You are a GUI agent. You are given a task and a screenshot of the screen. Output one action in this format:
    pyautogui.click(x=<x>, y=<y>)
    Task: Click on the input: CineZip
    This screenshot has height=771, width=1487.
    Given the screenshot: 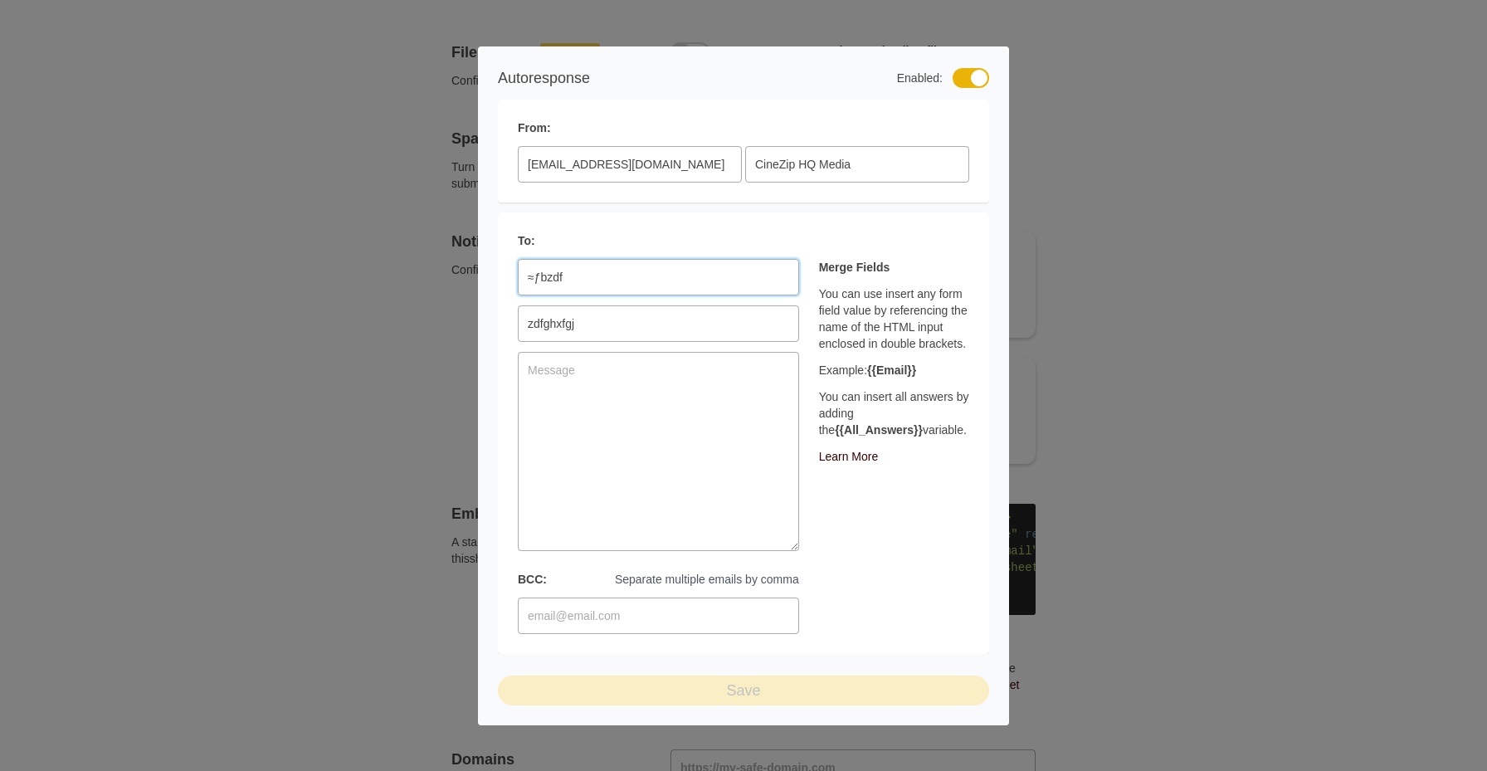 What is the action you would take?
    pyautogui.click(x=857, y=164)
    